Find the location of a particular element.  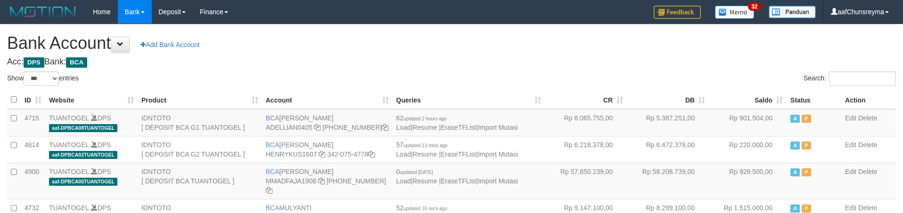

span: 57 is located at coordinates (422, 145).